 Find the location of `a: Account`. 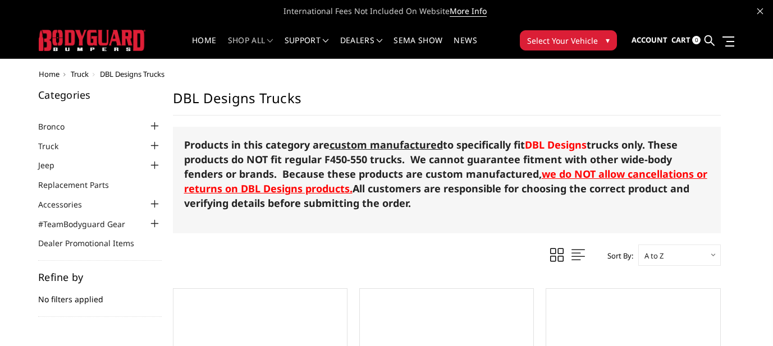

a: Account is located at coordinates (649, 40).